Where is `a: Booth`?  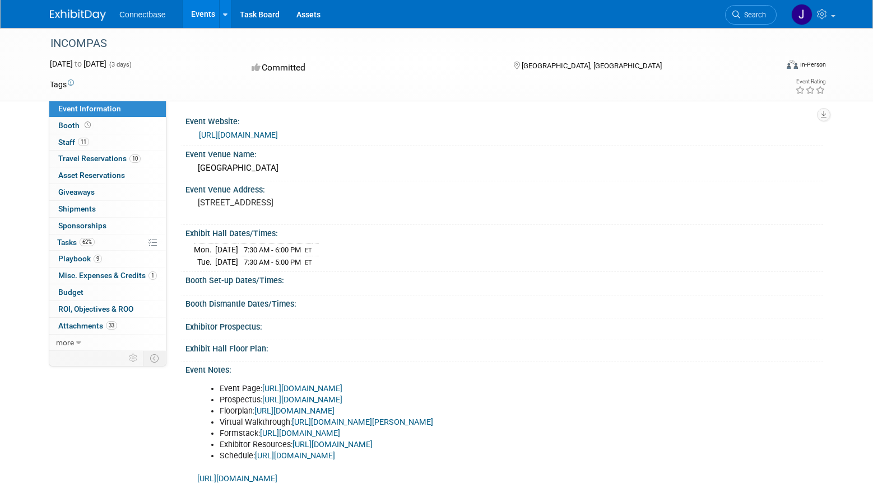
a: Booth is located at coordinates (108, 125).